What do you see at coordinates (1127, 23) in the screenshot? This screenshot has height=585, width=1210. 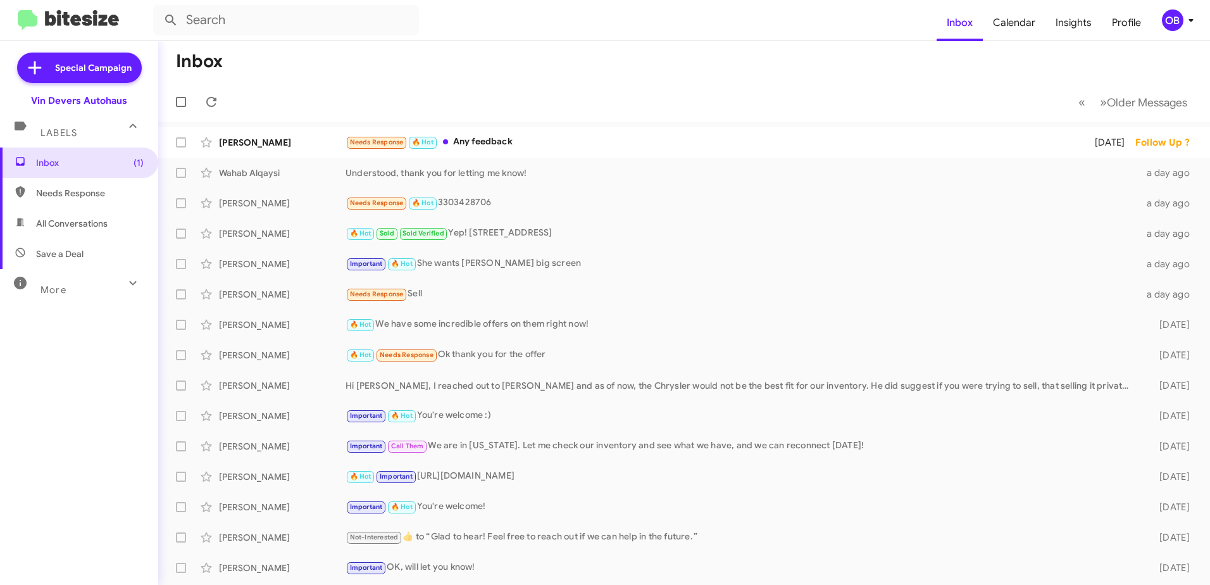 I see `a: Profile` at bounding box center [1127, 23].